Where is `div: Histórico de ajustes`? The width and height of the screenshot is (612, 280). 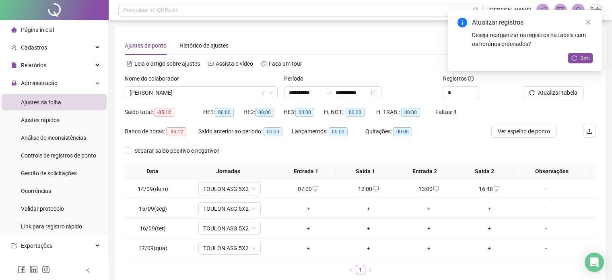
div: Histórico de ajustes is located at coordinates (204, 45).